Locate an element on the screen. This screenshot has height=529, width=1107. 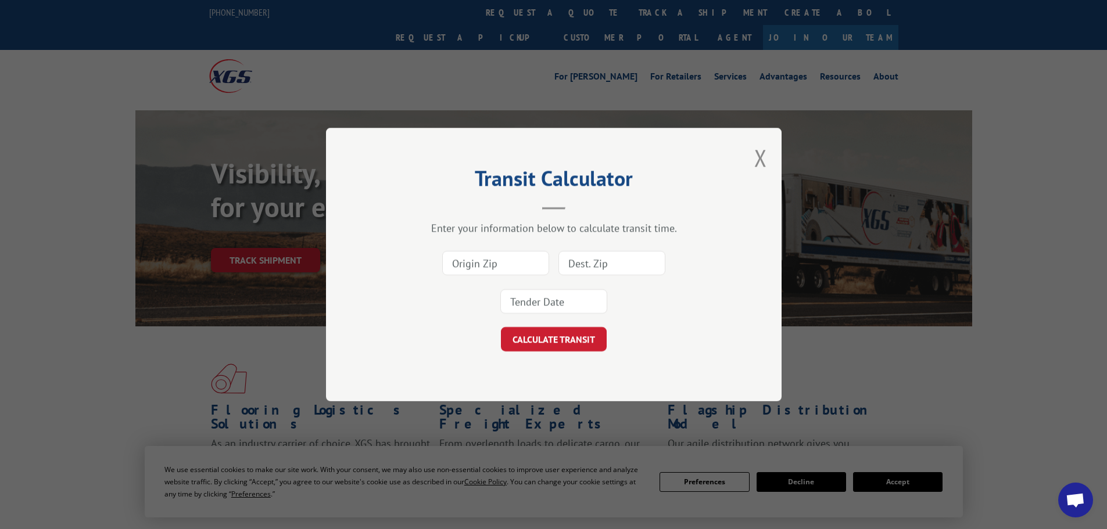
button: Close modal is located at coordinates (761, 157).